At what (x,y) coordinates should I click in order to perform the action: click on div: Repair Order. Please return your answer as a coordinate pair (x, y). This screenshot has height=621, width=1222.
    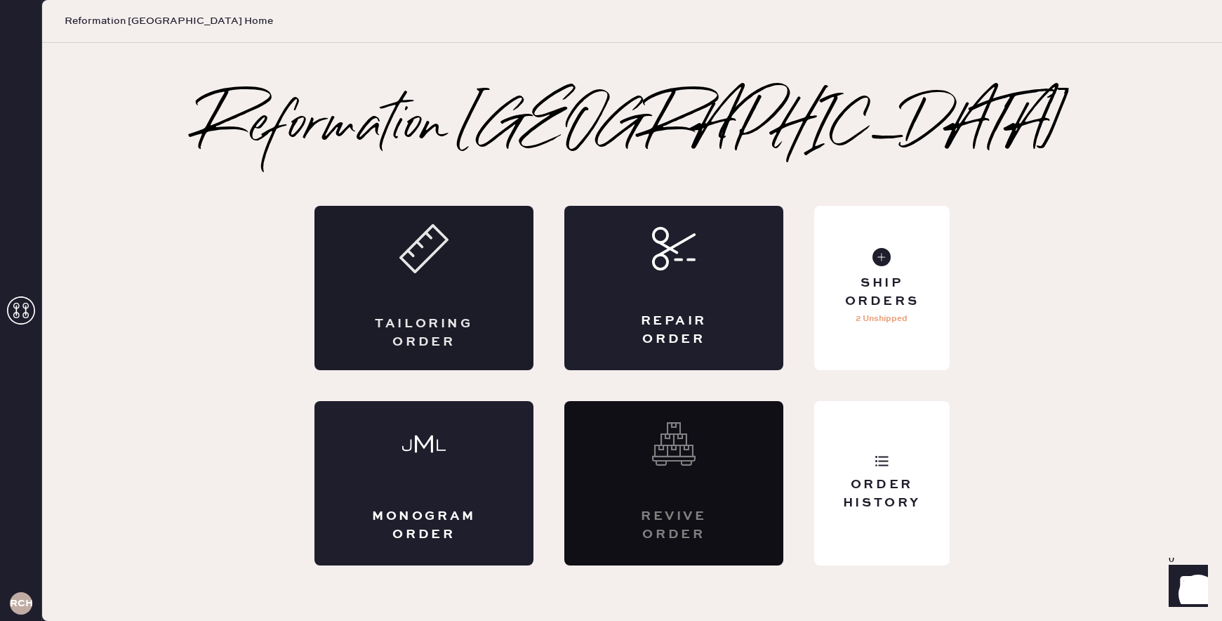
    Looking at the image, I should click on (674, 330).